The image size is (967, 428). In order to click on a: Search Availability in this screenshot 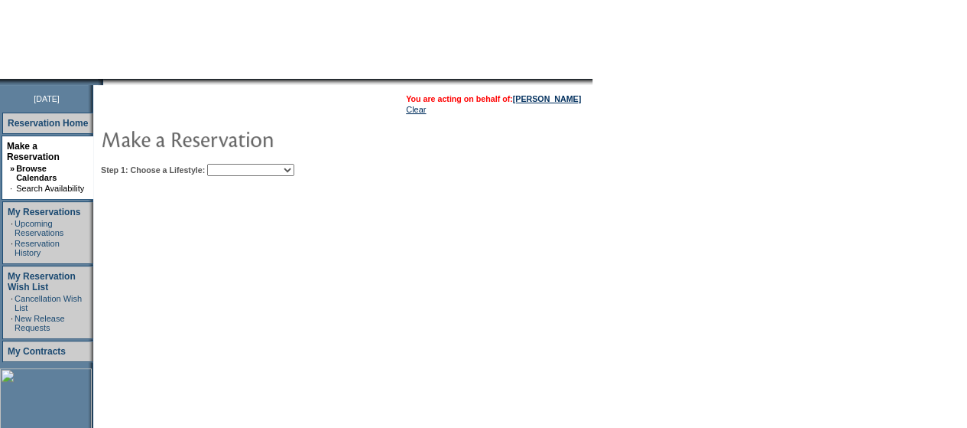, I will do `click(50, 188)`.